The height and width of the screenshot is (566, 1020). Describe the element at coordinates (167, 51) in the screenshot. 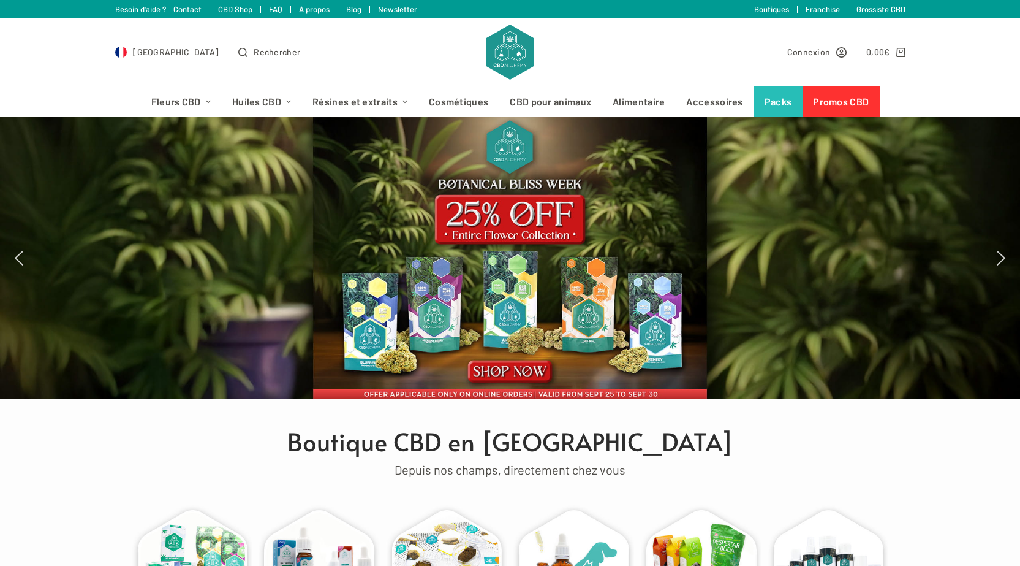

I see `a: Select Country` at that location.